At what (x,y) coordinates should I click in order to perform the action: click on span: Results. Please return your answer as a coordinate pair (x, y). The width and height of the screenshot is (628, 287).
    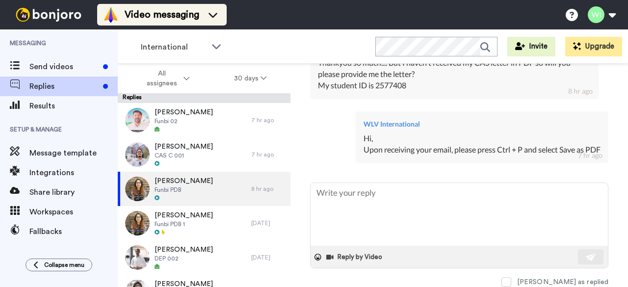
    Looking at the image, I should click on (74, 106).